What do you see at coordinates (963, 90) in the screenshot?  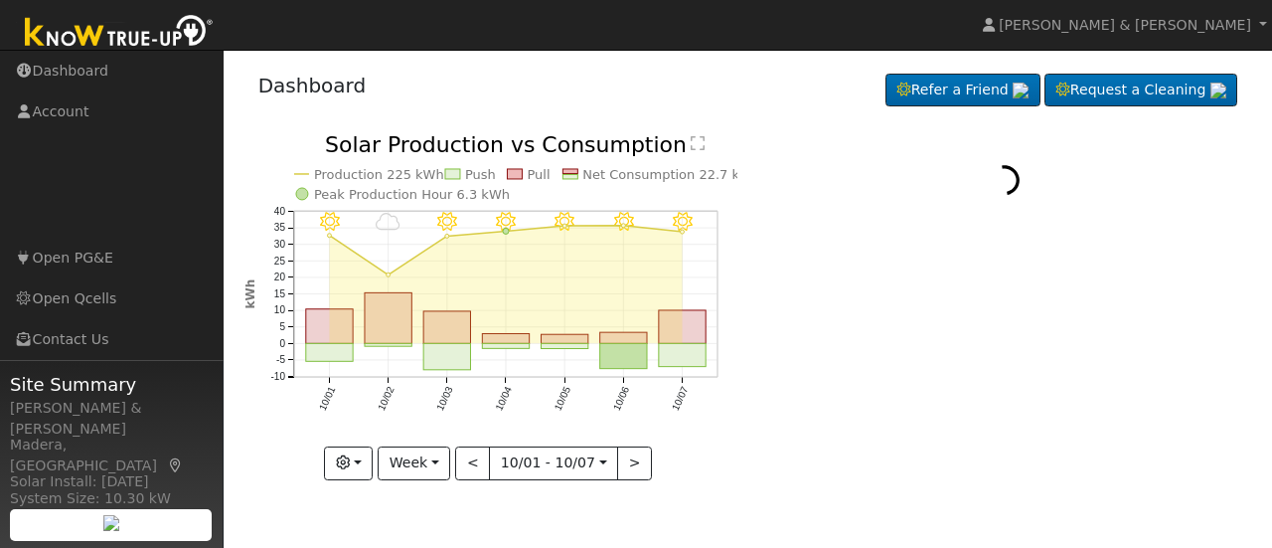 I see `a: Refer a Friend` at bounding box center [963, 90].